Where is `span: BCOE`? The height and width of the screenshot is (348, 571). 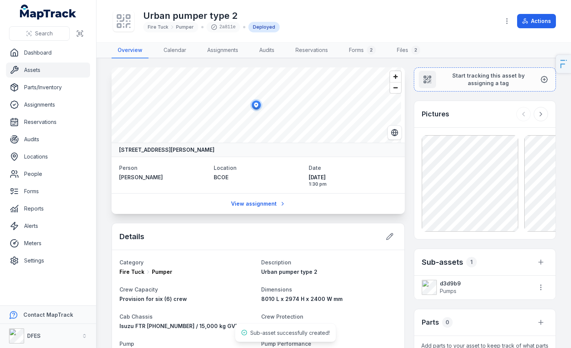
span: BCOE is located at coordinates (221, 177).